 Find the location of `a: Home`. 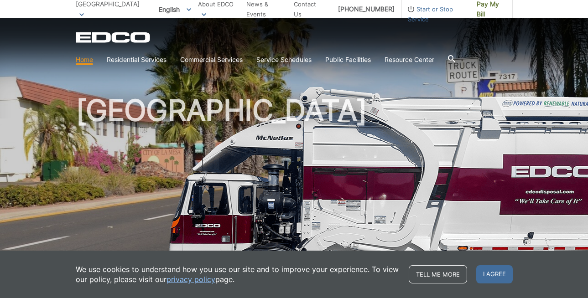

a: Home is located at coordinates (84, 60).